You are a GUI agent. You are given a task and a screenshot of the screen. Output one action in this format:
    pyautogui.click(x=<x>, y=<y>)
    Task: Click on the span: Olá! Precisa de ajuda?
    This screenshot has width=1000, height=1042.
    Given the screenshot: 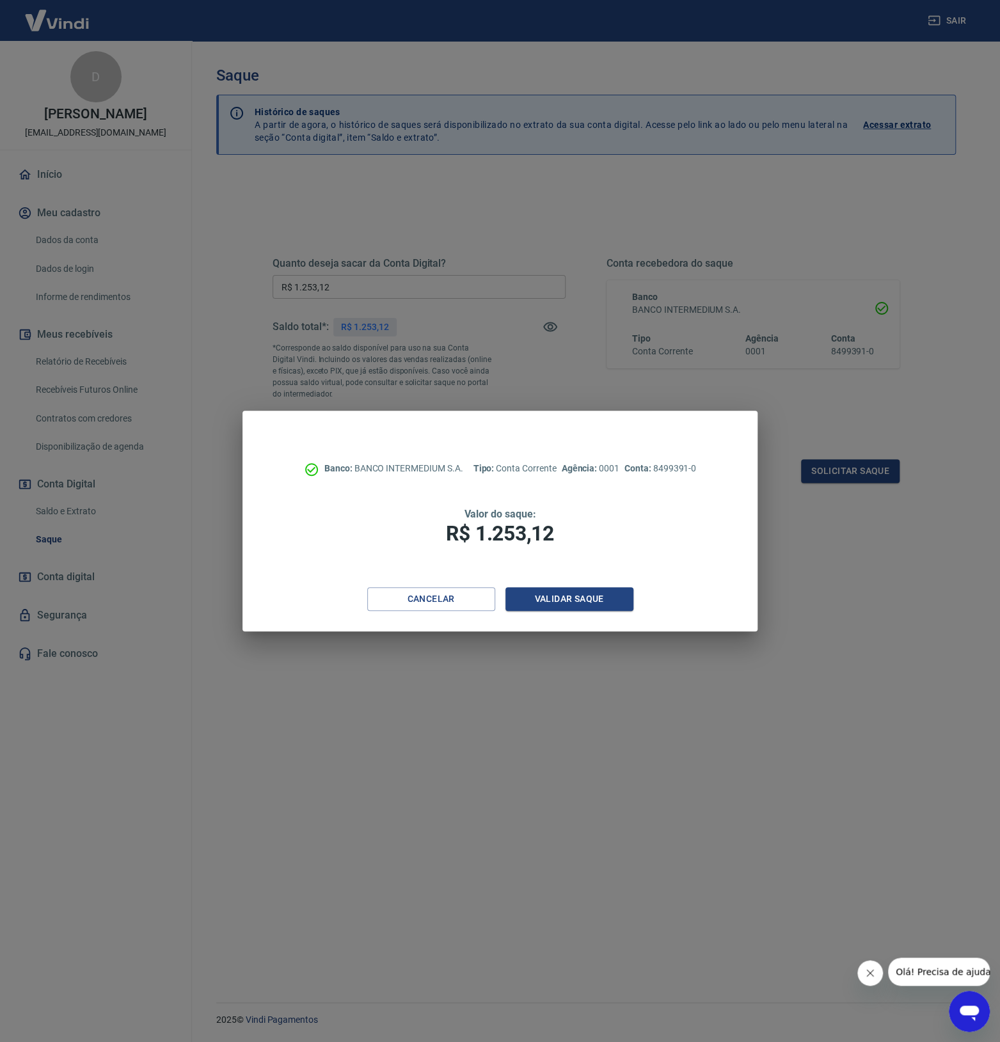 What is the action you would take?
    pyautogui.click(x=58, y=14)
    